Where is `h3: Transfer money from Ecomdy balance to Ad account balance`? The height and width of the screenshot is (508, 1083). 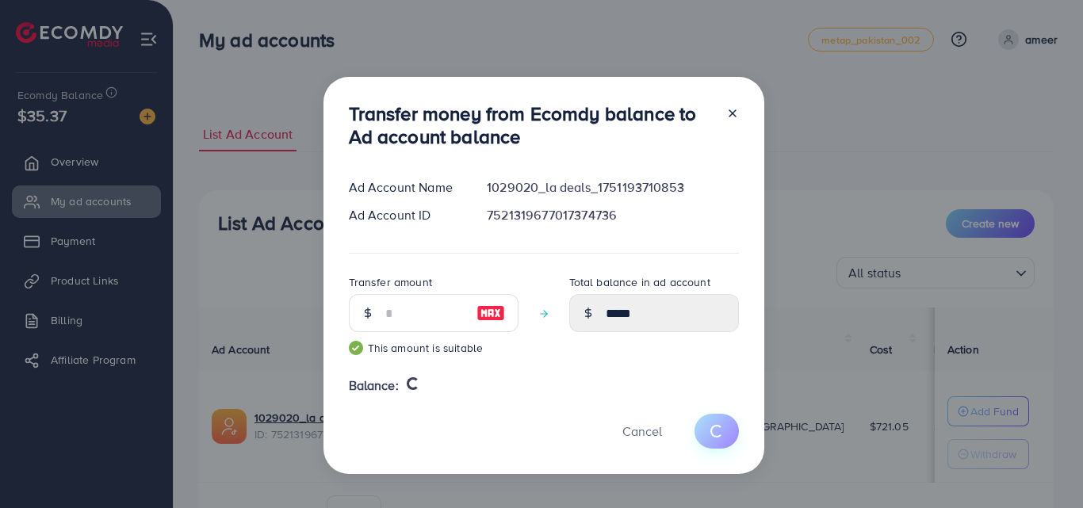 h3: Transfer money from Ecomdy balance to Ad account balance is located at coordinates (531, 125).